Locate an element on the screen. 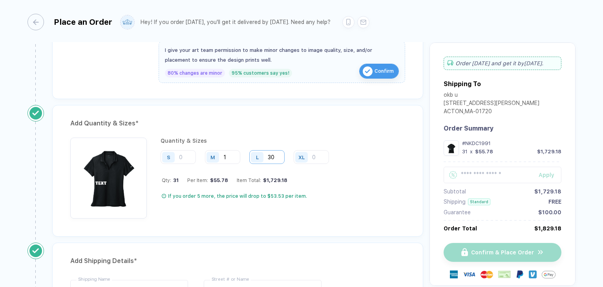 The image size is (603, 287). div: 31 is located at coordinates (465, 151).